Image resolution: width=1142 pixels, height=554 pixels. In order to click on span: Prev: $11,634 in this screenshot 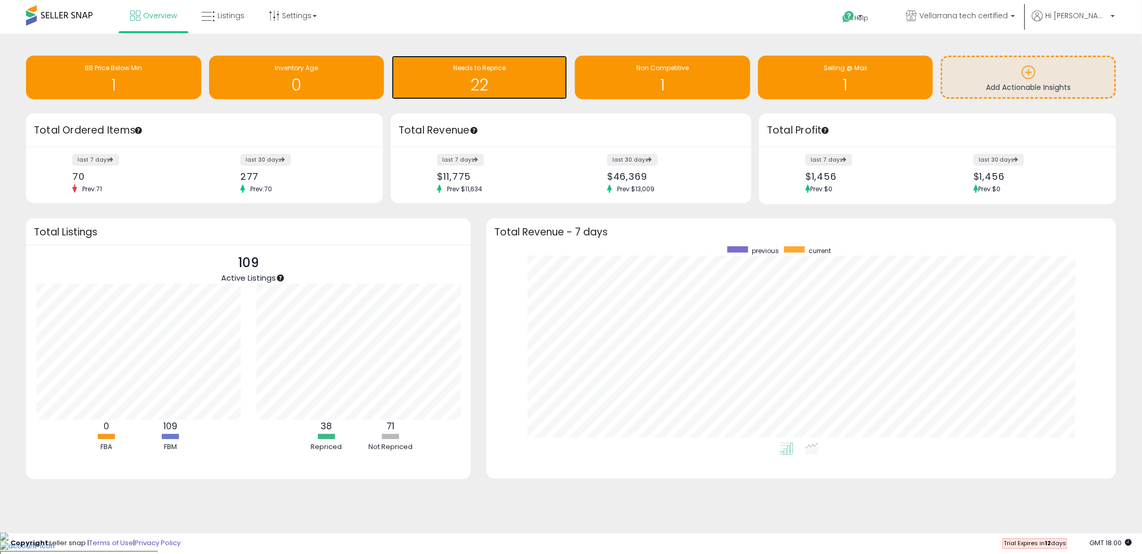, I will do `click(464, 189)`.